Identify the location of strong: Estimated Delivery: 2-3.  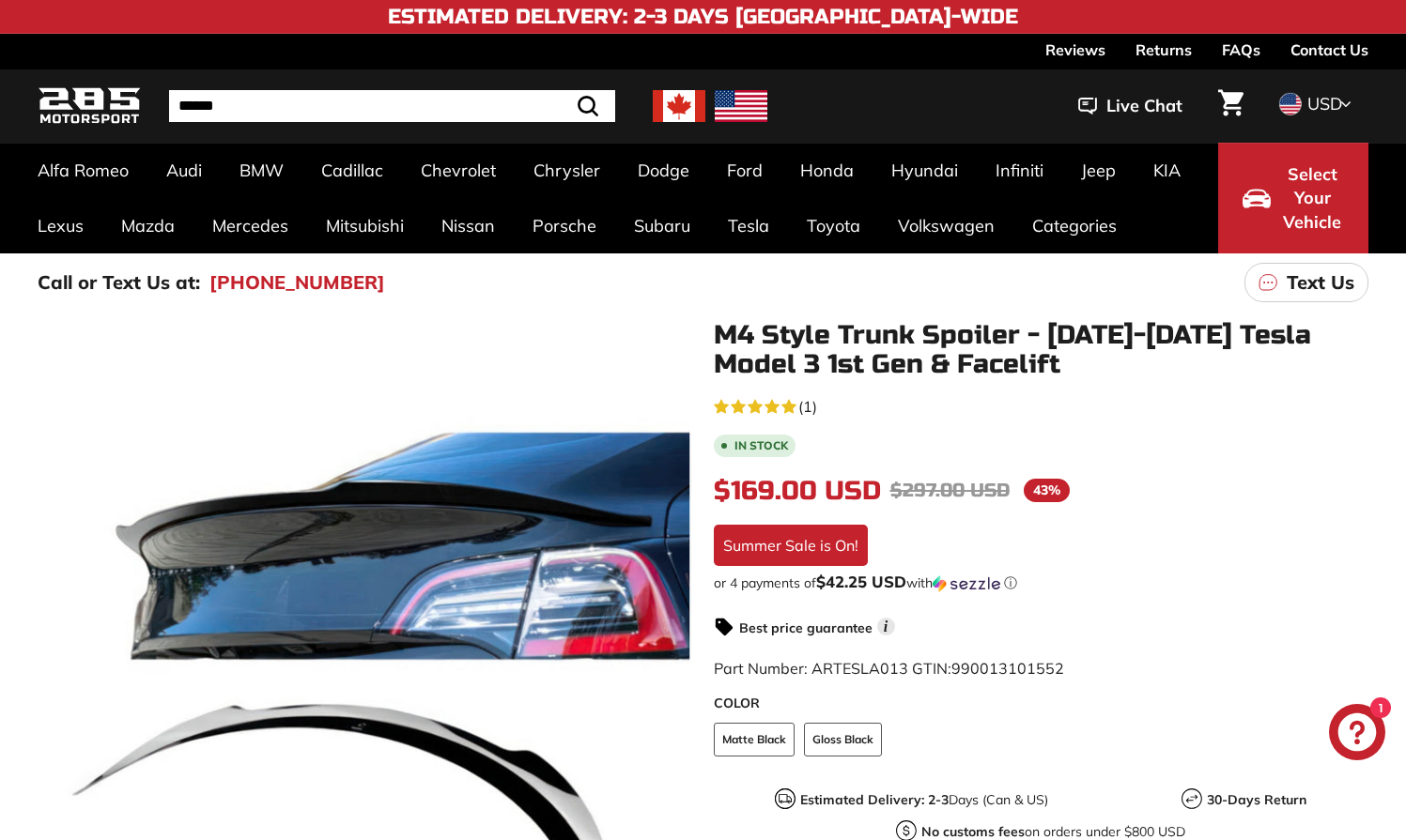
(875, 800).